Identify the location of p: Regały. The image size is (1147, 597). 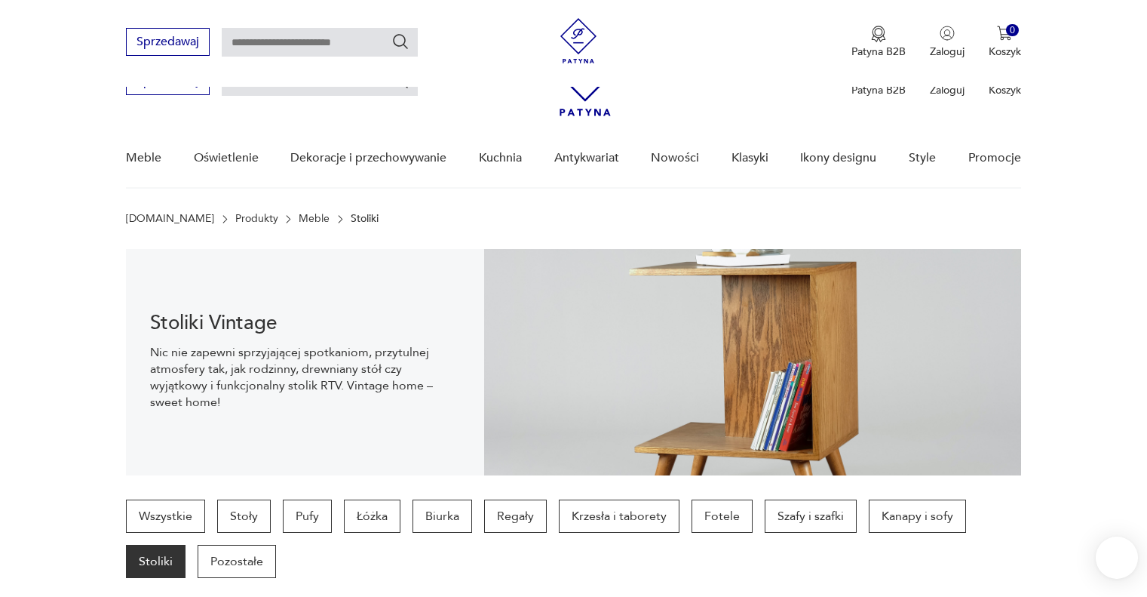
(515, 516).